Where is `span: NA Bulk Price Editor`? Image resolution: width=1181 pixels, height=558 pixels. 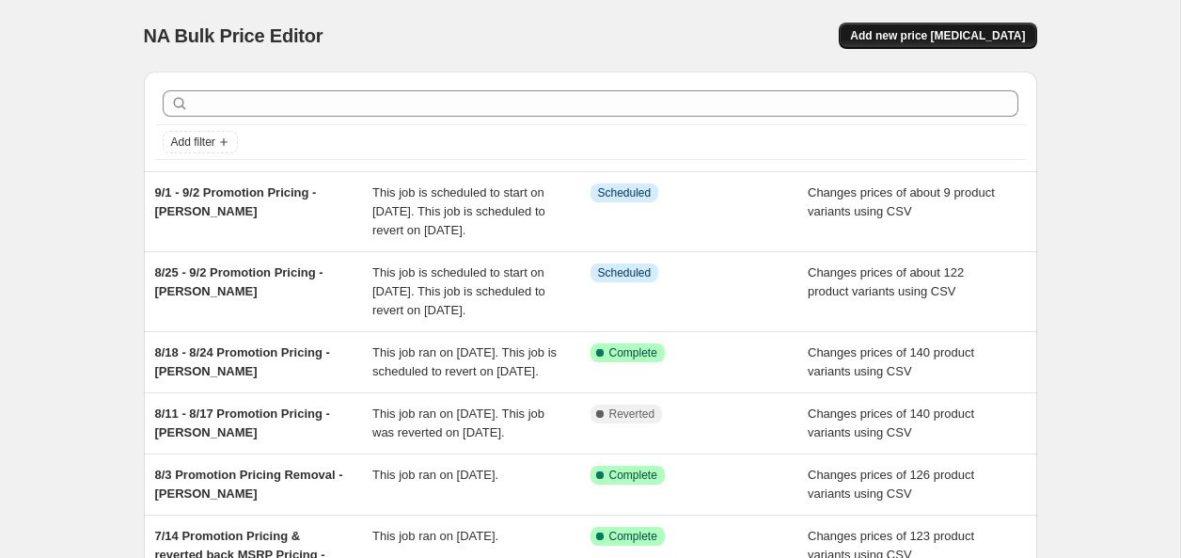
span: NA Bulk Price Editor is located at coordinates (233, 36).